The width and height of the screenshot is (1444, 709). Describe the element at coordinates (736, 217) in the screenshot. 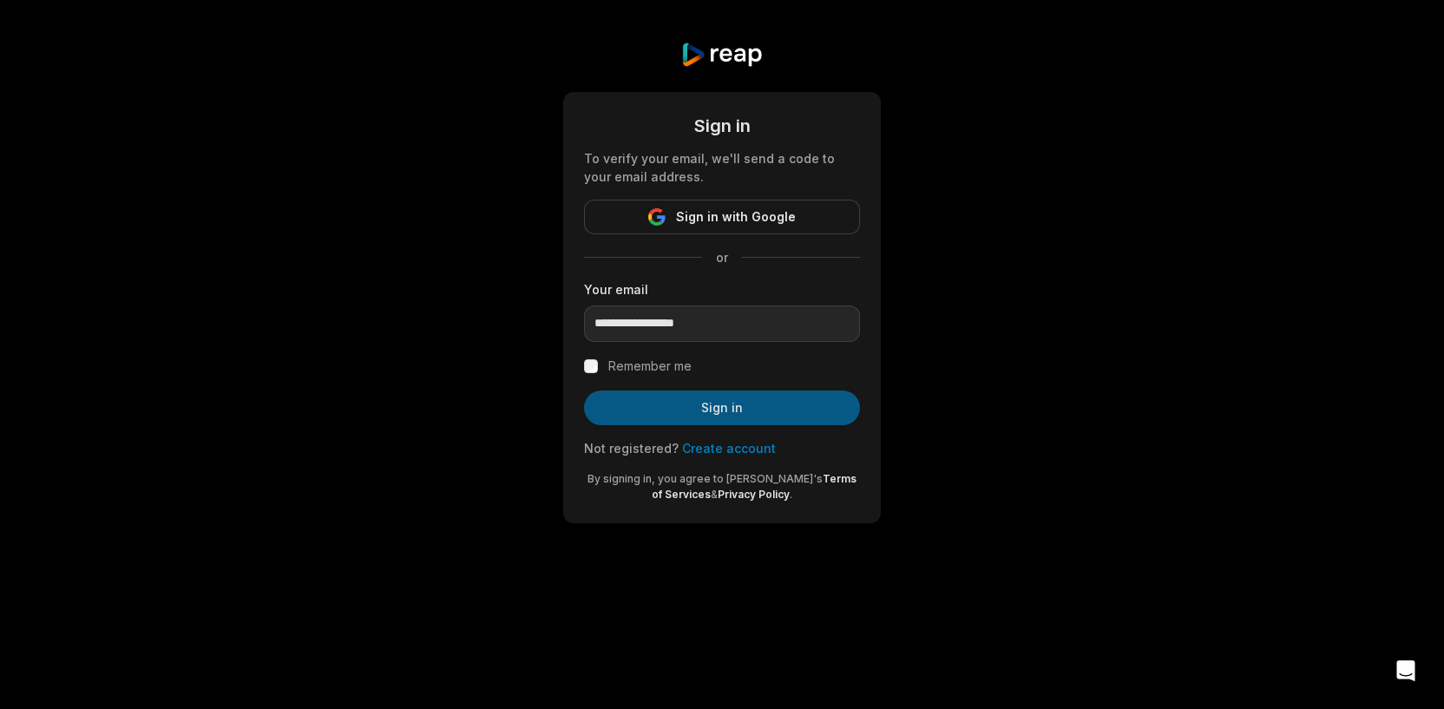

I see `span: Sign in with Google` at that location.